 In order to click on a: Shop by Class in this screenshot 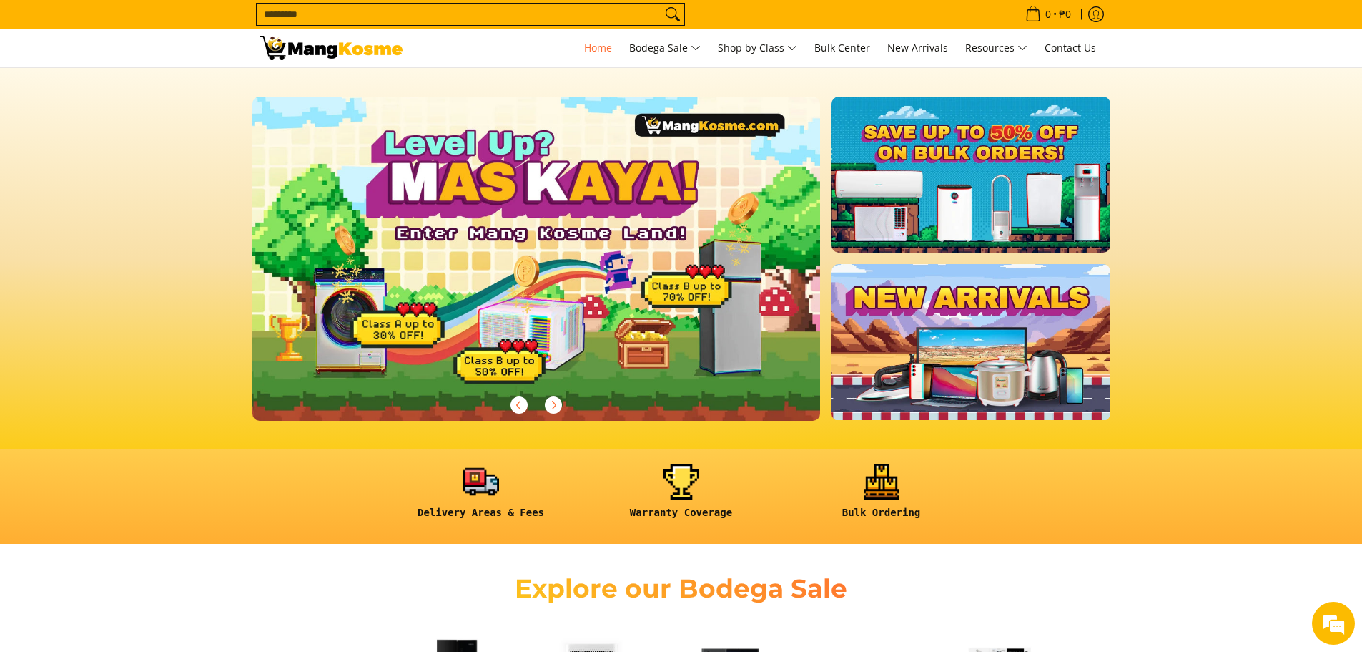, I will do `click(757, 48)`.